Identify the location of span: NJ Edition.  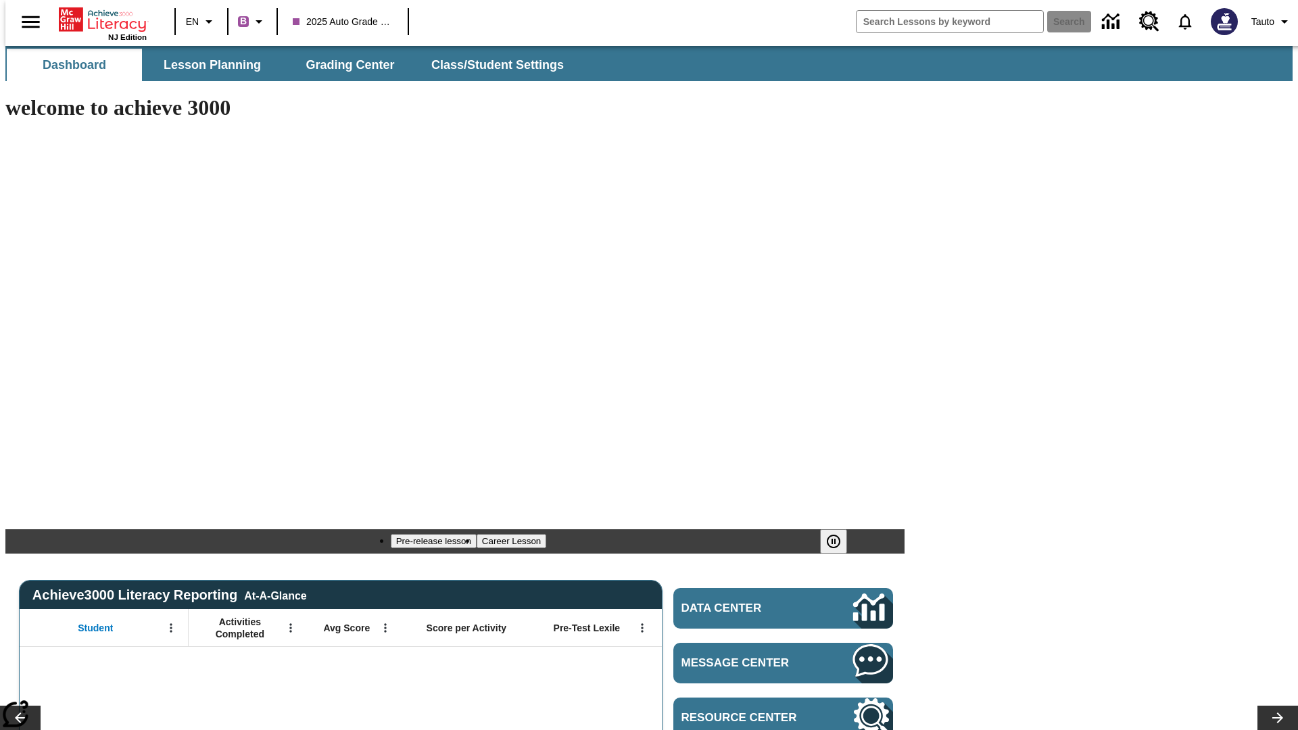
(127, 37).